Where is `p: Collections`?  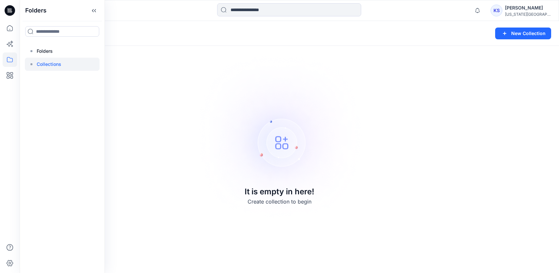 p: Collections is located at coordinates (49, 64).